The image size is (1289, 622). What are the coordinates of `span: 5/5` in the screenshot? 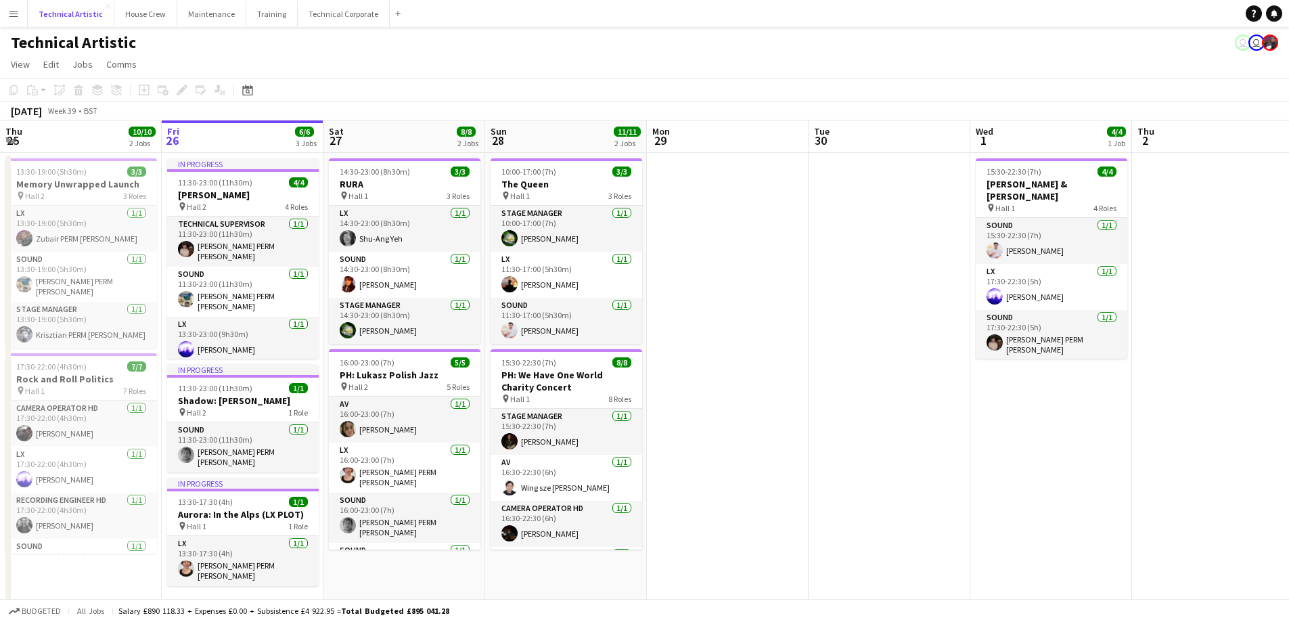 It's located at (460, 362).